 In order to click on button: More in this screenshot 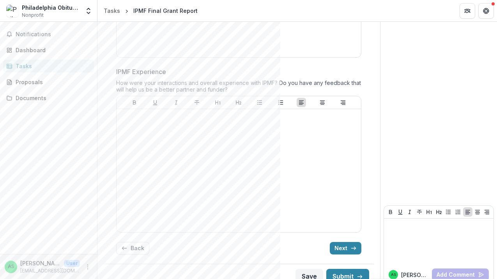, I will do `click(88, 267)`.